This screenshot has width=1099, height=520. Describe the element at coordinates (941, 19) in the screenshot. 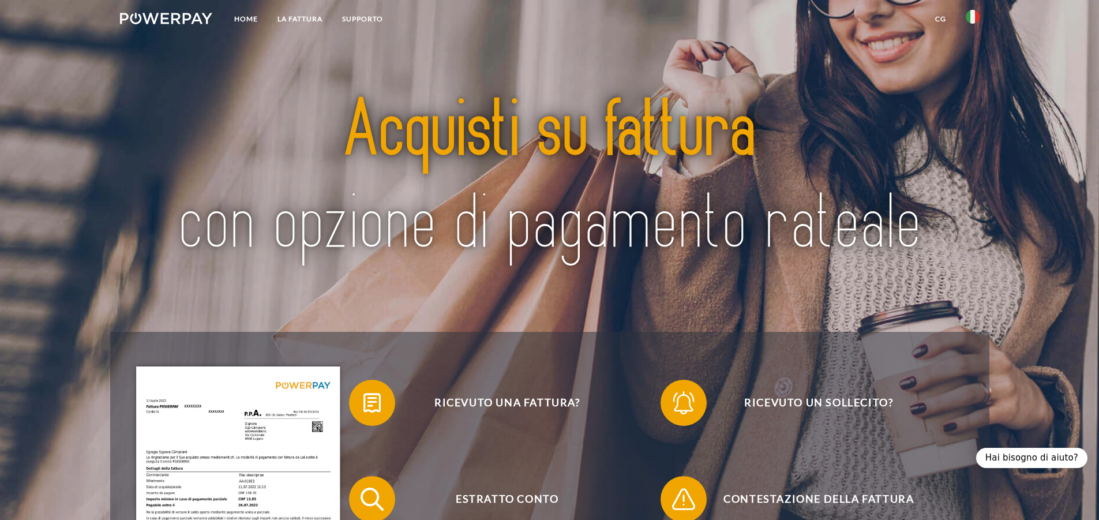

I see `a: CG` at that location.